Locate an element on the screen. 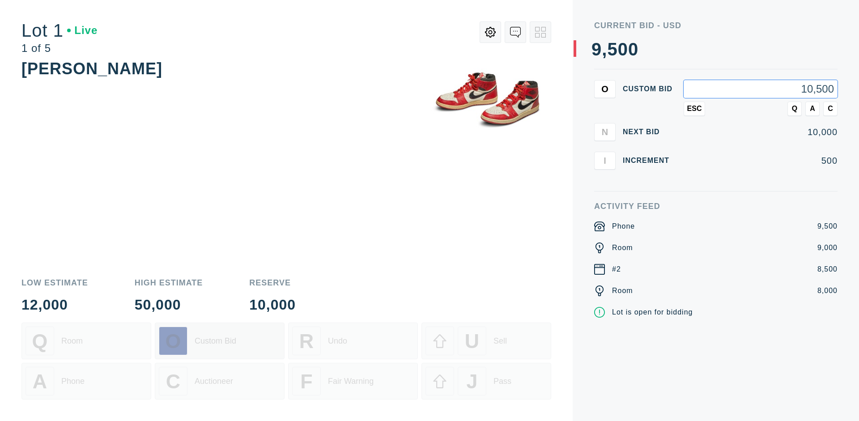  div: Lot is open for bidding is located at coordinates (652, 312).